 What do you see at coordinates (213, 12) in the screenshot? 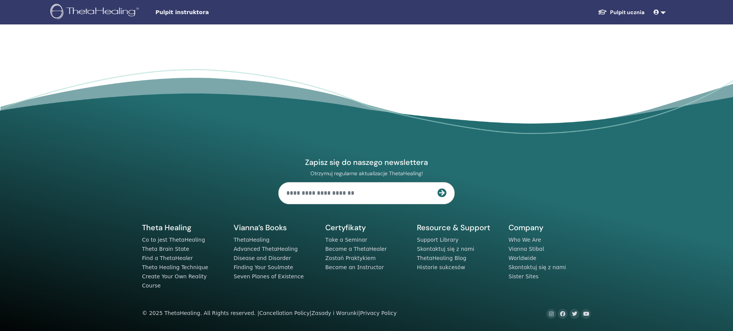
I see `span: Pulpit instruktora` at bounding box center [213, 12].